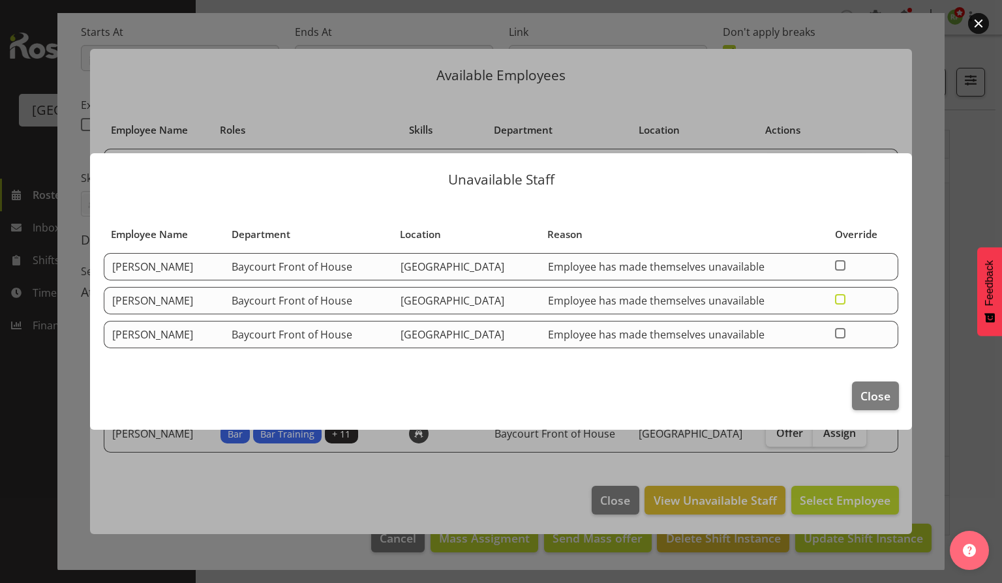  What do you see at coordinates (149, 234) in the screenshot?
I see `span: Employee Name` at bounding box center [149, 234].